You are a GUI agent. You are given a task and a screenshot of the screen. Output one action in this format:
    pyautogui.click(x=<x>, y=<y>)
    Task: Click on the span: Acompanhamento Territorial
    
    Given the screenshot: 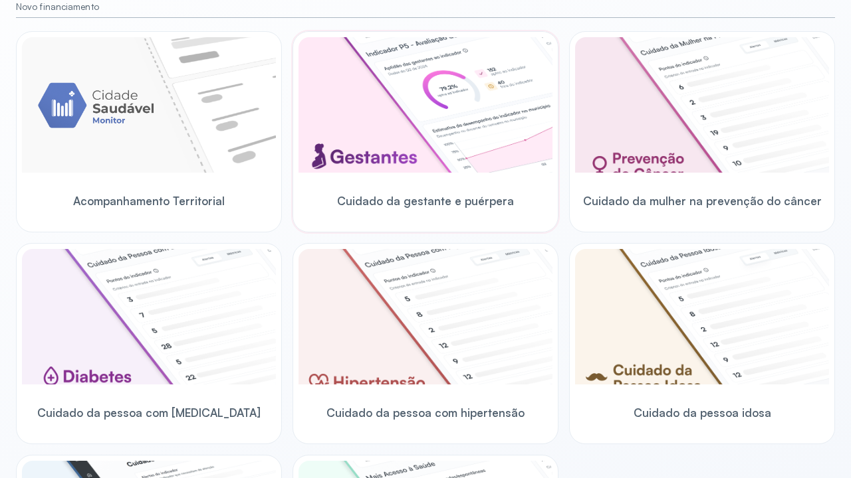 What is the action you would take?
    pyautogui.click(x=149, y=201)
    